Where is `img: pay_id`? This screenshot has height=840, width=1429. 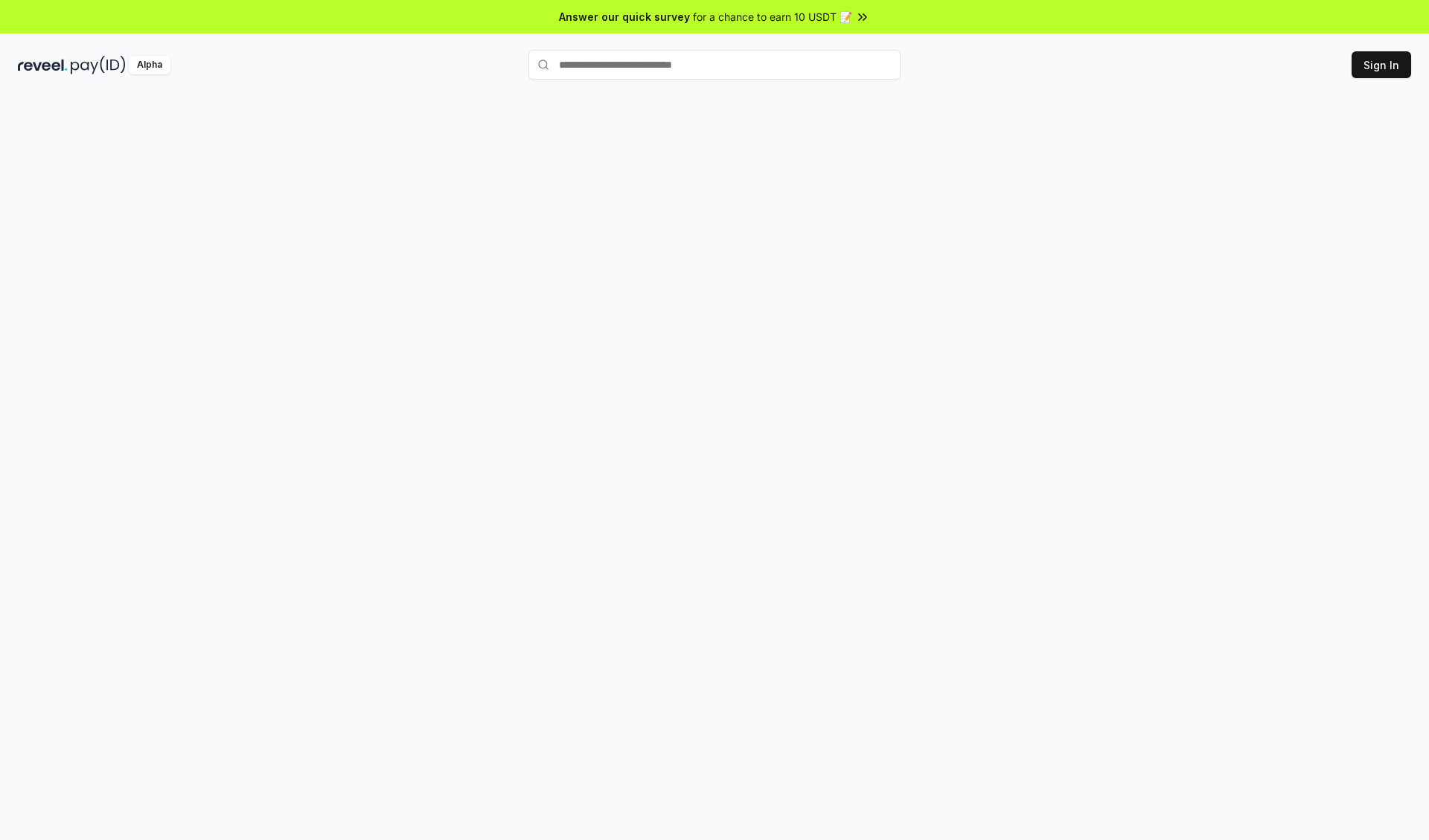
img: pay_id is located at coordinates (99, 65).